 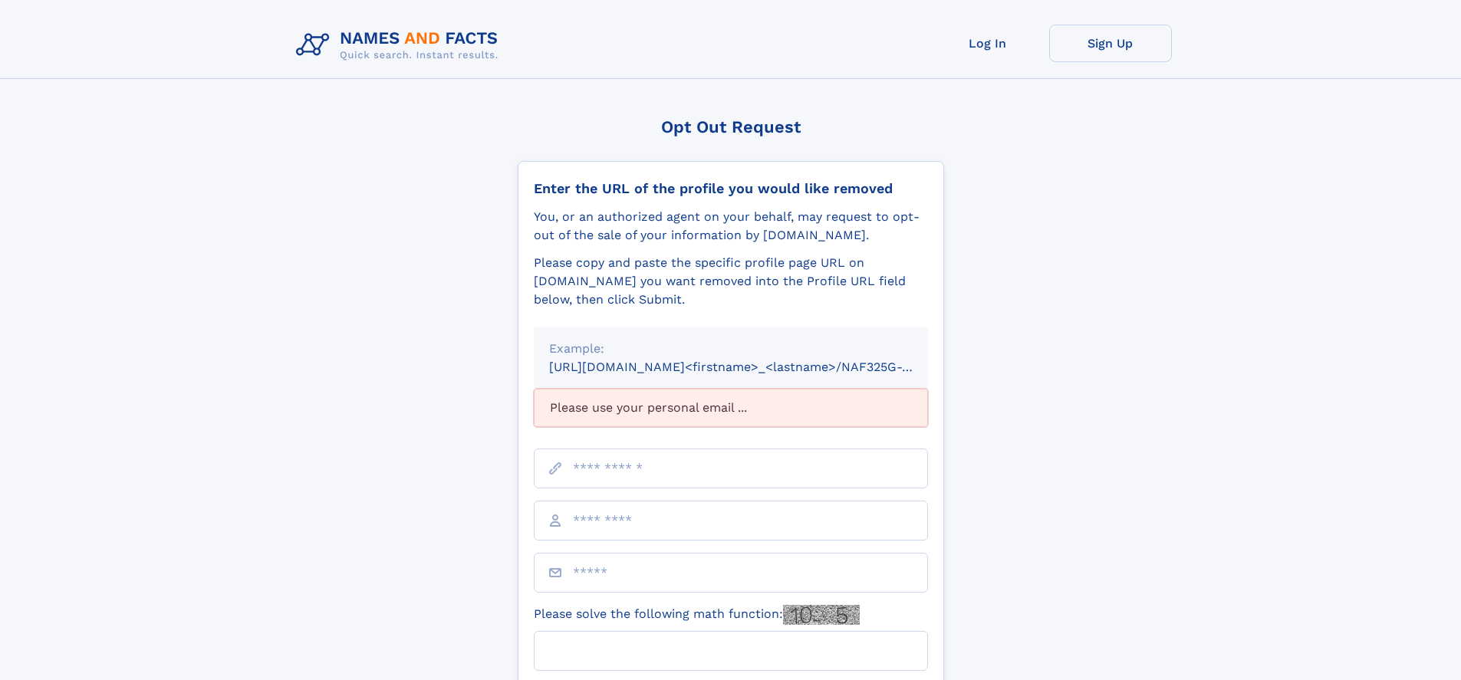 What do you see at coordinates (731, 189) in the screenshot?
I see `div: Enter the URL of the profile you would like removed` at bounding box center [731, 189].